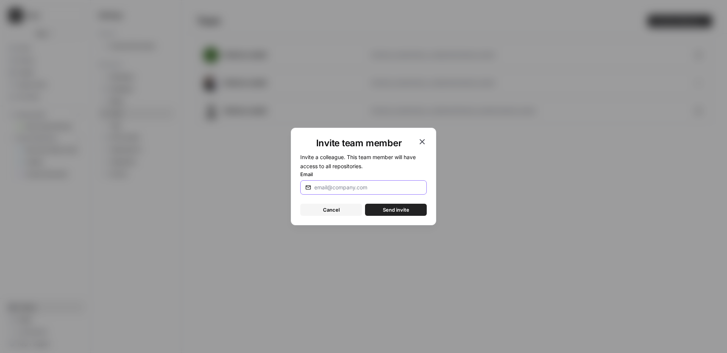 The image size is (727, 353). Describe the element at coordinates (331, 210) in the screenshot. I see `span: Cancel` at that location.